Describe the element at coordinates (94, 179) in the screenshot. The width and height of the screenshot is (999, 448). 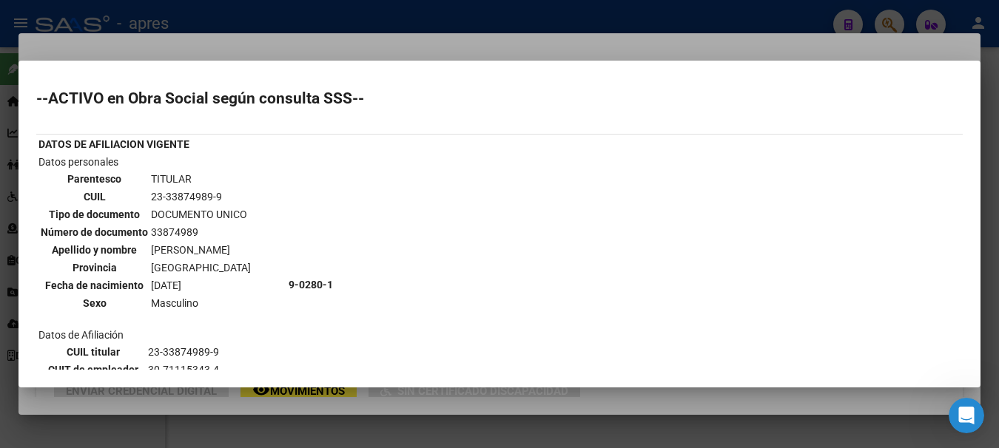
I see `th: Parentesco` at that location.